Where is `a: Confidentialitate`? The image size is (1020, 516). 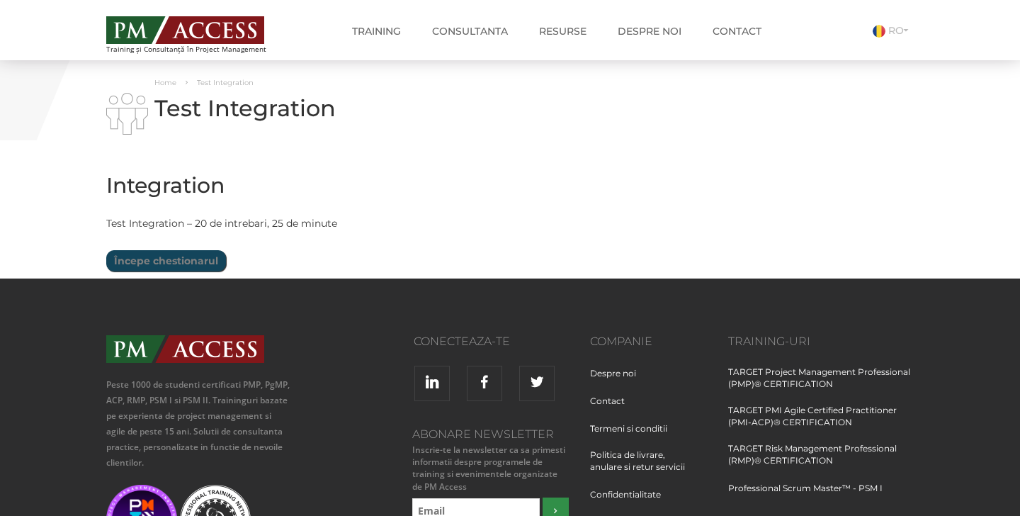
a: Confidentialitate is located at coordinates (630, 501).